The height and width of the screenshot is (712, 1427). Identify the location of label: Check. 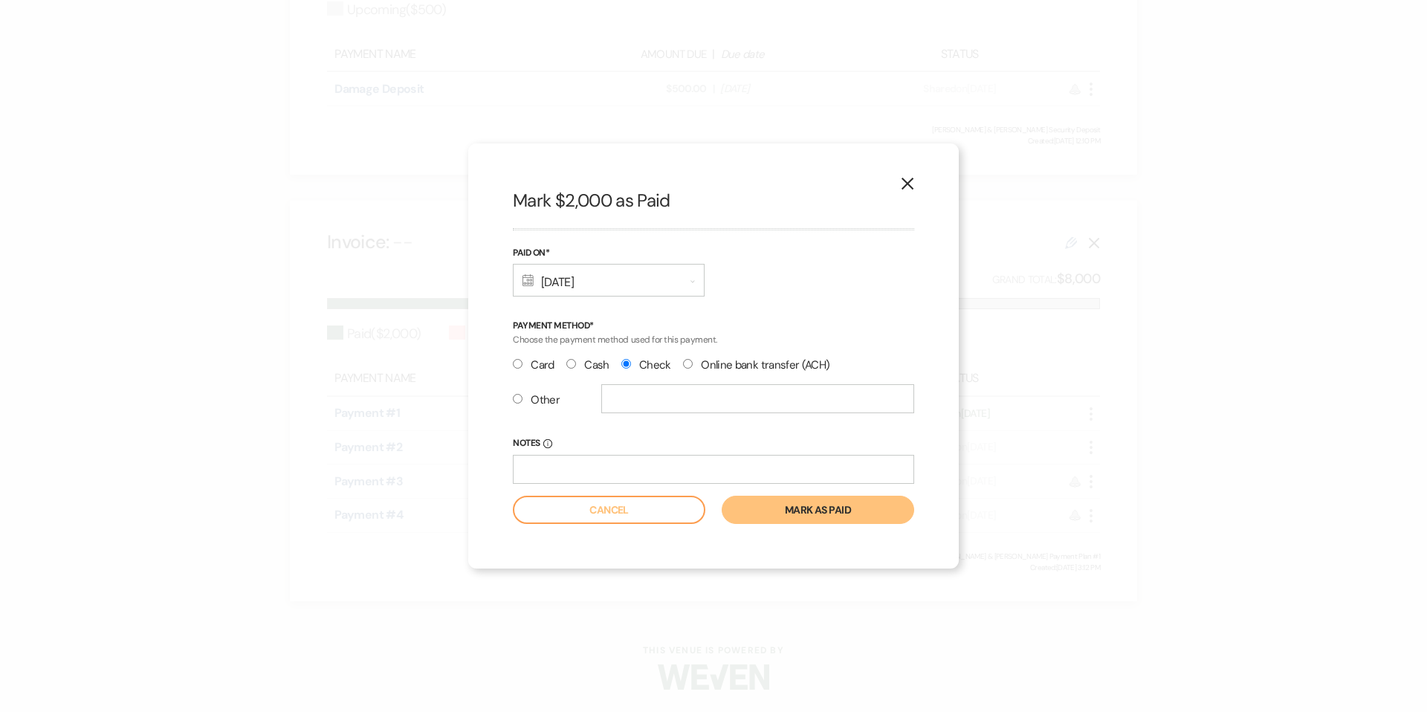
(646, 365).